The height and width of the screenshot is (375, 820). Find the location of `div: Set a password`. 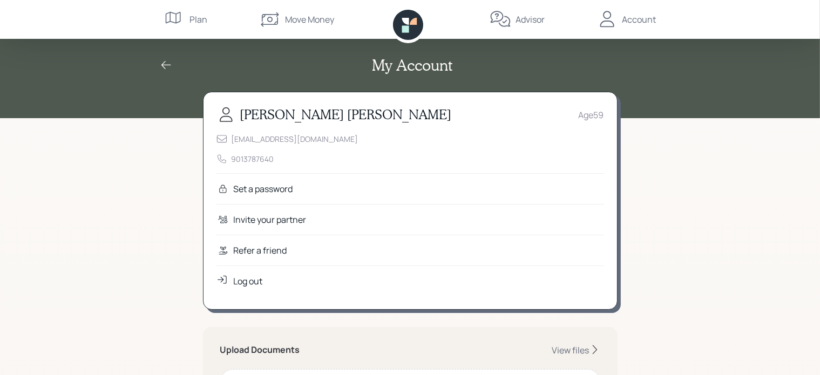

div: Set a password is located at coordinates (263, 189).